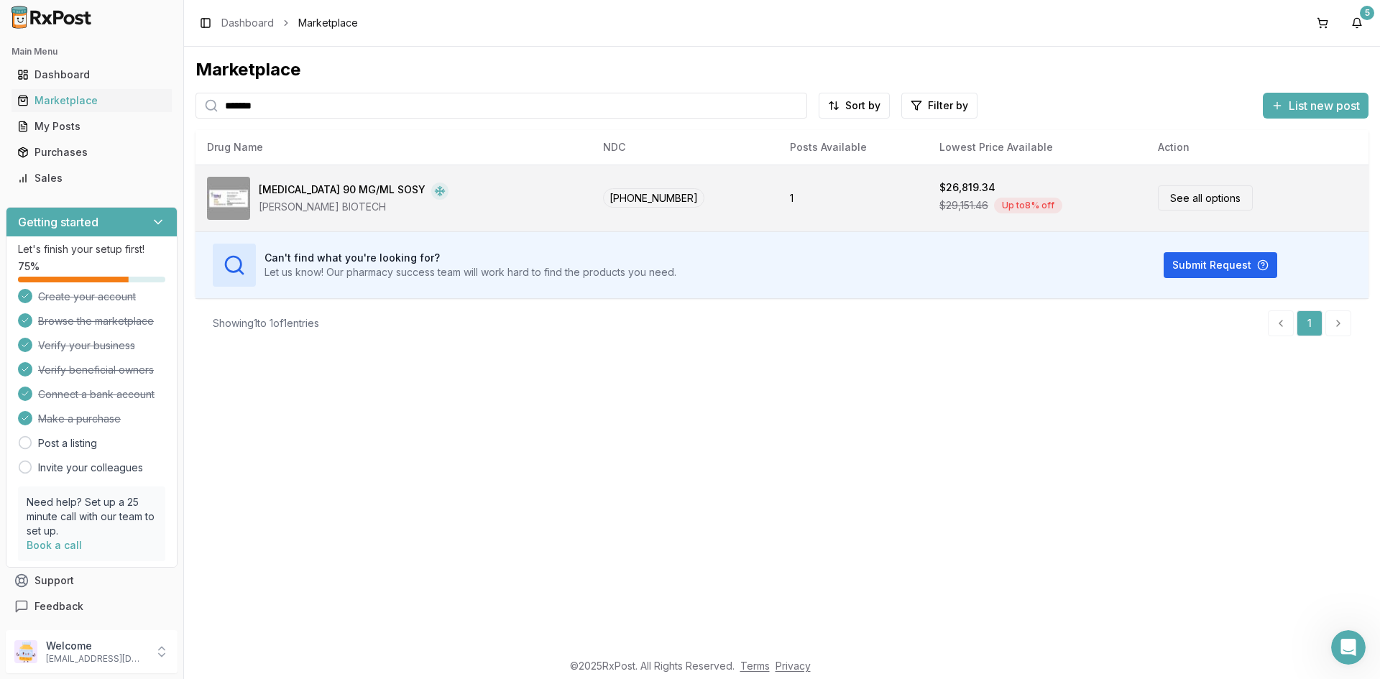  I want to click on button: Marketplace, so click(91, 101).